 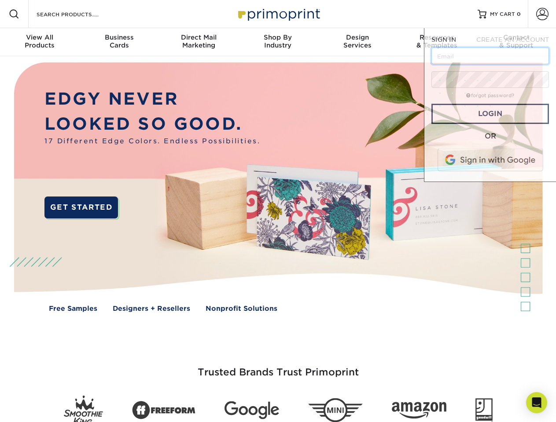 What do you see at coordinates (490, 114) in the screenshot?
I see `a: Login` at bounding box center [490, 114].